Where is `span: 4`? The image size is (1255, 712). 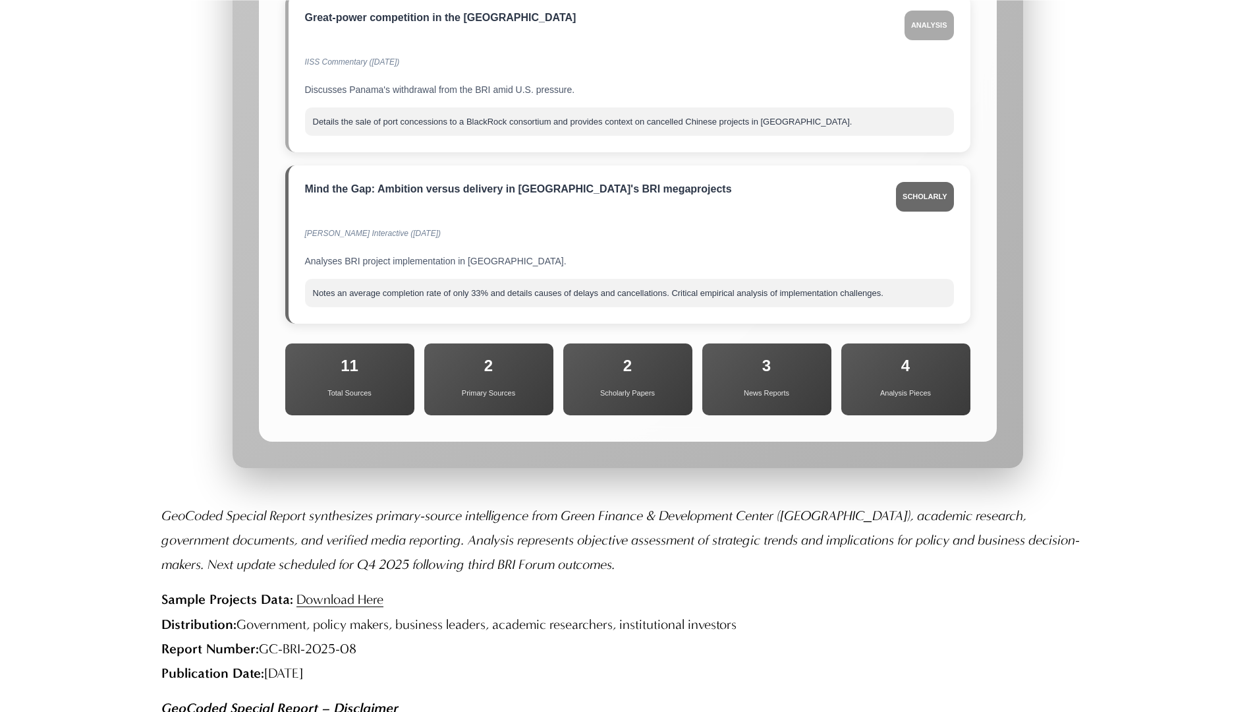 span: 4 is located at coordinates (906, 365).